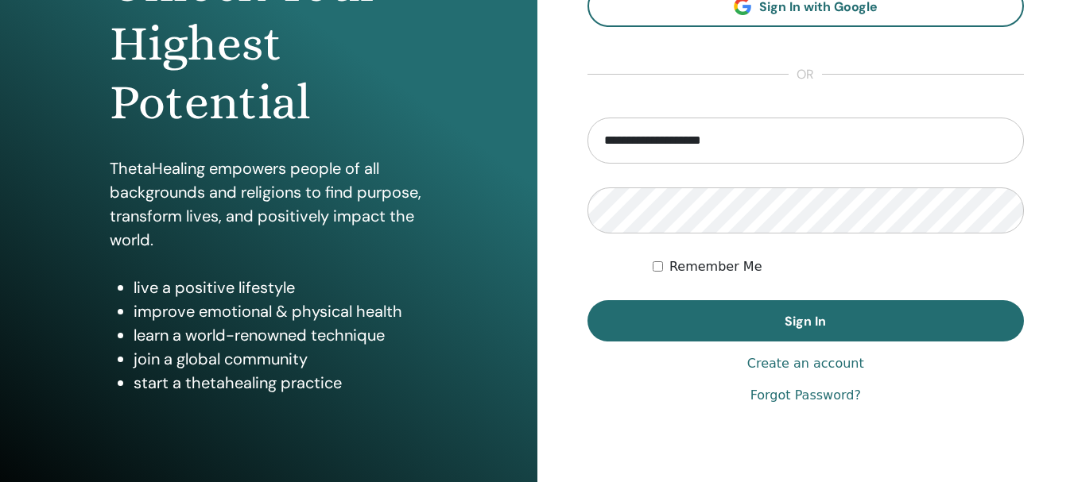 The height and width of the screenshot is (482, 1074). I want to click on li: join a global community, so click(281, 359).